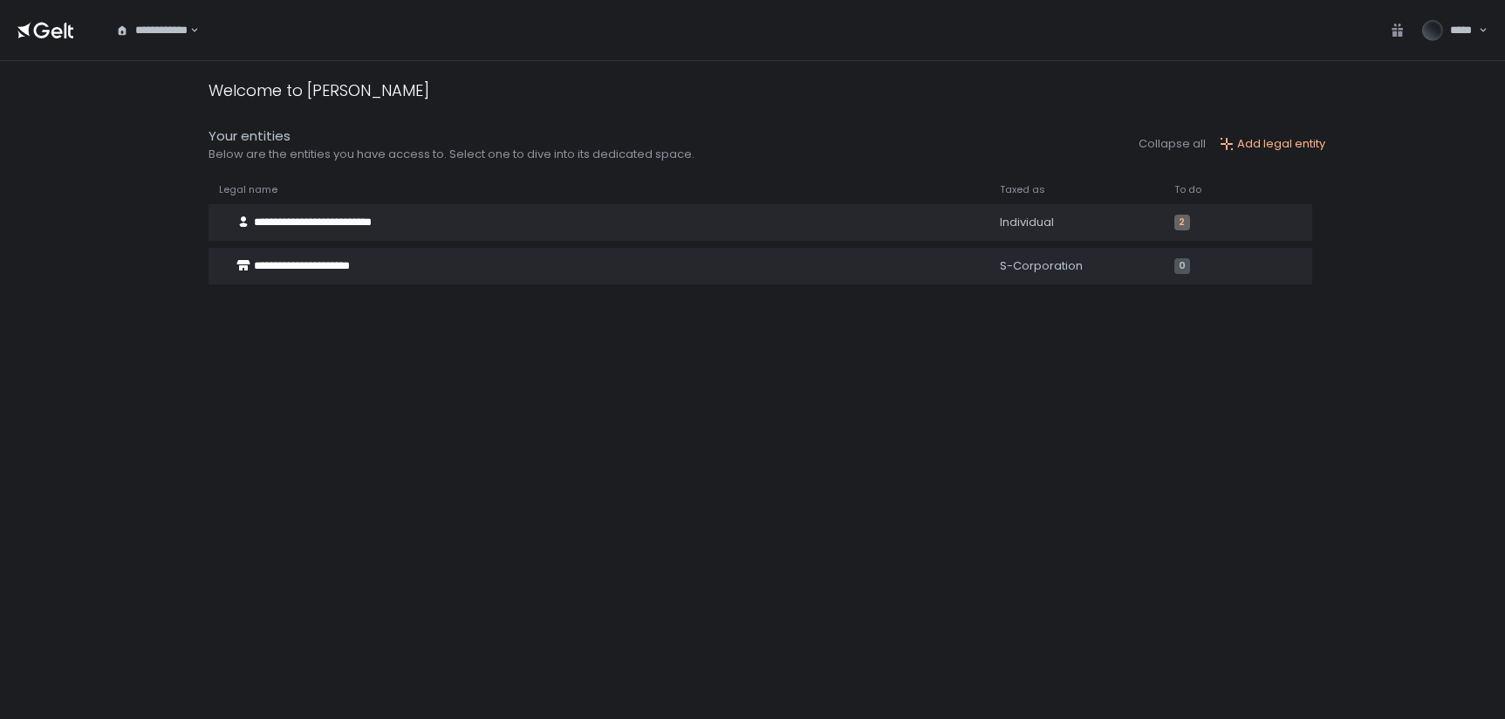 The width and height of the screenshot is (1505, 719). Describe the element at coordinates (1272, 144) in the screenshot. I see `button: Add legal entity` at that location.